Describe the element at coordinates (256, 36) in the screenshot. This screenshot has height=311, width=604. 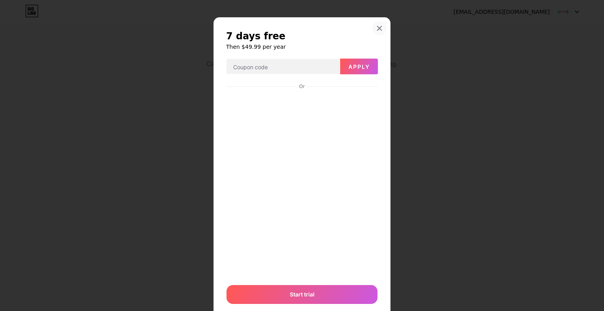
I see `span: 7 days free` at that location.